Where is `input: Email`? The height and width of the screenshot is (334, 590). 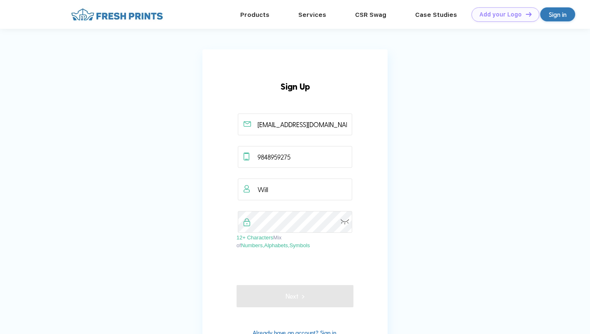 input: Email is located at coordinates (295, 124).